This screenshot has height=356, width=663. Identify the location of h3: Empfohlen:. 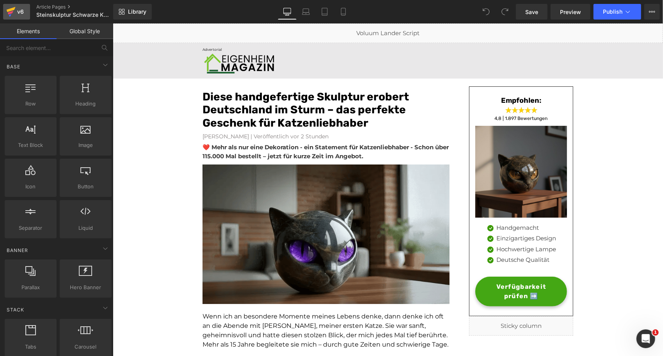
(408, 77).